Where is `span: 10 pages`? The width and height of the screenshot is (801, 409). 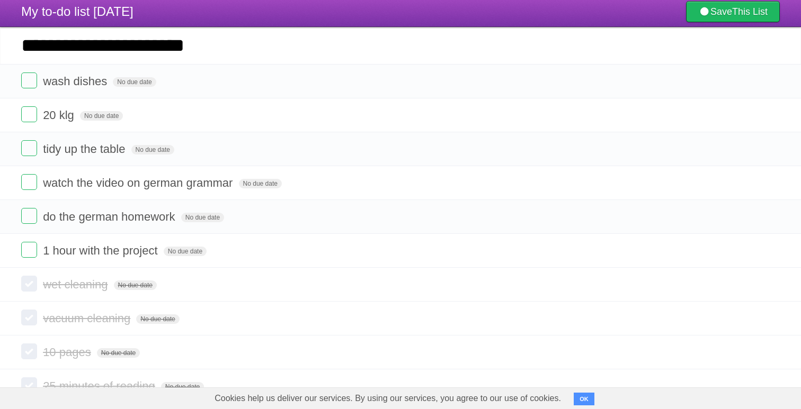 span: 10 pages is located at coordinates (68, 352).